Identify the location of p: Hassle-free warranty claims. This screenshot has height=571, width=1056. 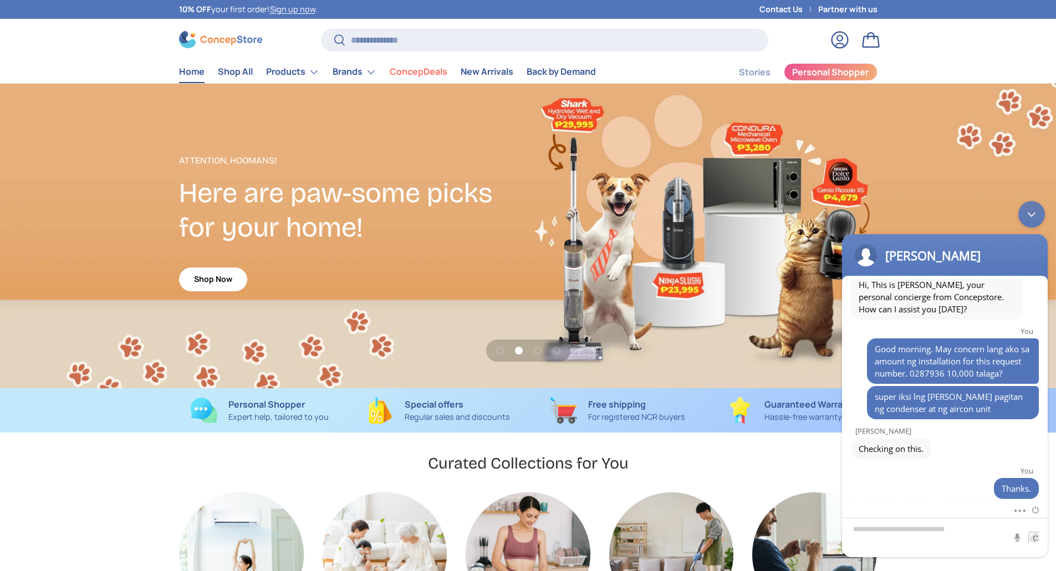
(815, 417).